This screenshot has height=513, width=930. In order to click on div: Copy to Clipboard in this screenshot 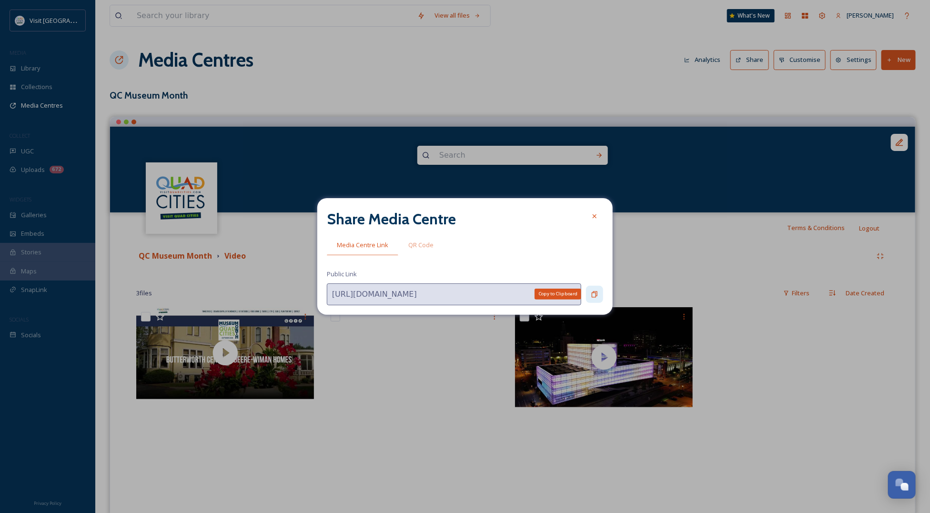, I will do `click(558, 294)`.